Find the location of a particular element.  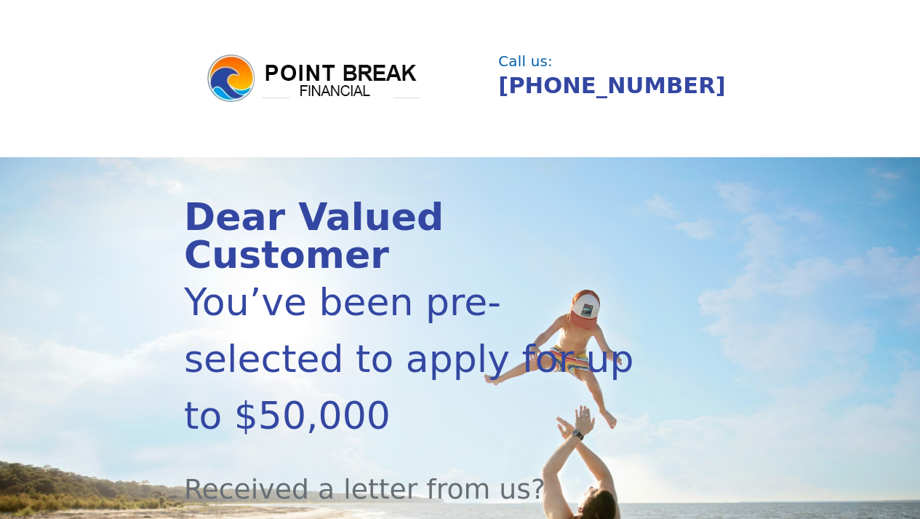

div: Dear Valued Customer is located at coordinates (418, 236).